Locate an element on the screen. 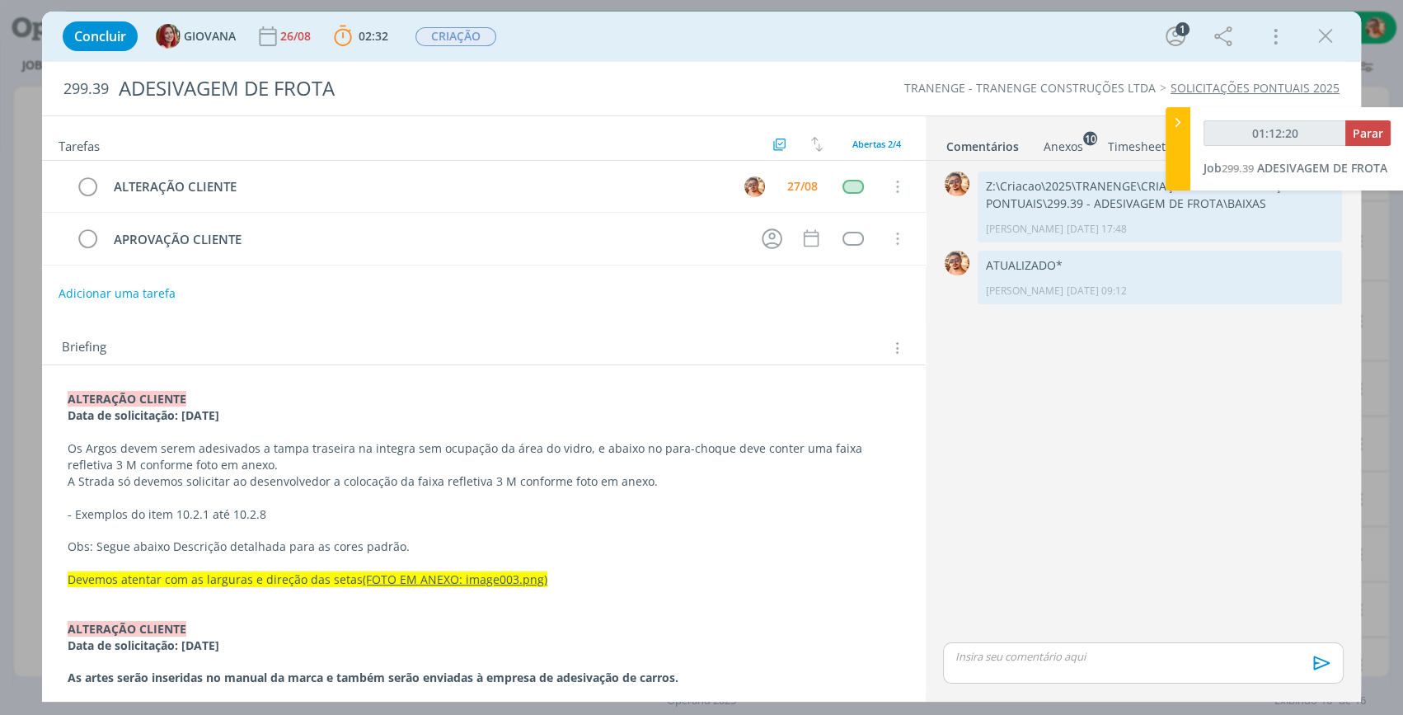  div: 1 is located at coordinates (1182, 29).